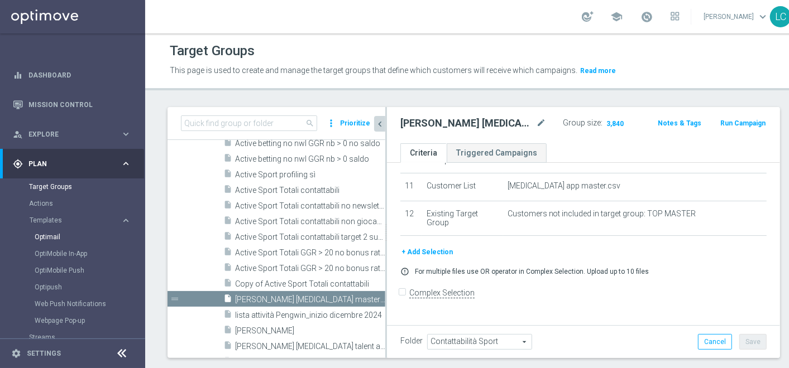  What do you see at coordinates (602, 214) in the screenshot?
I see `span: Customers not included in target group: TOP MASTER` at bounding box center [602, 214].